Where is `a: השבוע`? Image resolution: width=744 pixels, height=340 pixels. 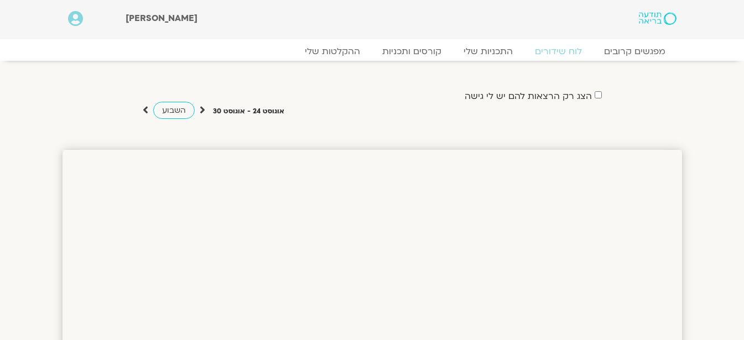 a: השבוע is located at coordinates (174, 110).